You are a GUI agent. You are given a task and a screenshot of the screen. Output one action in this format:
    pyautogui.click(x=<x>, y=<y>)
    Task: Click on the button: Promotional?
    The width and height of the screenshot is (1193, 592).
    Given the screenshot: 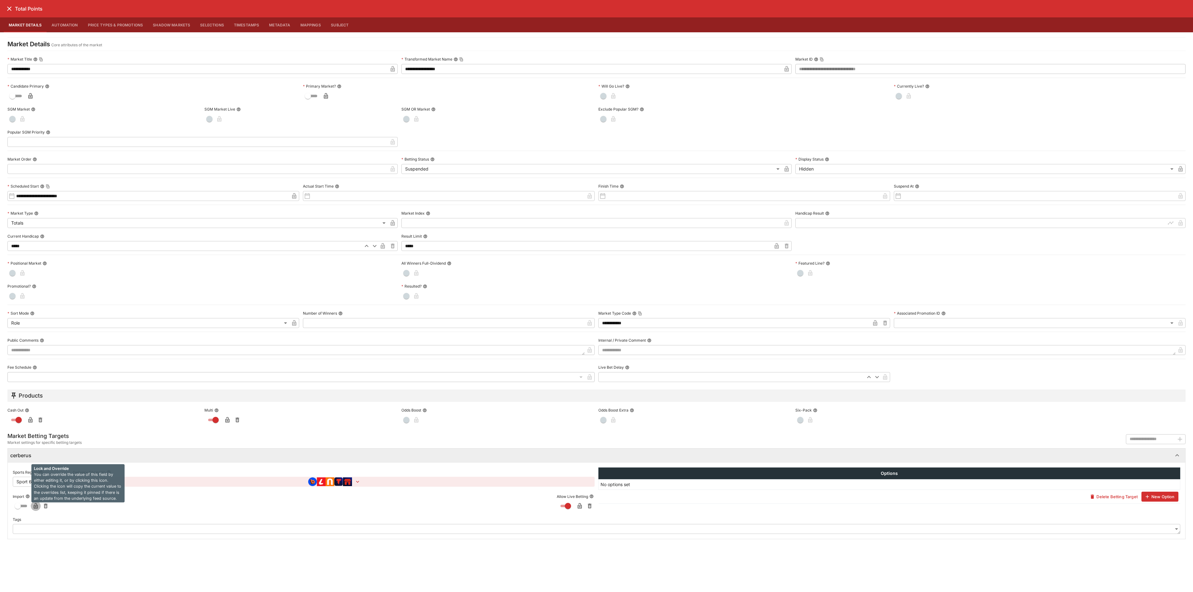 What is the action you would take?
    pyautogui.click(x=34, y=286)
    